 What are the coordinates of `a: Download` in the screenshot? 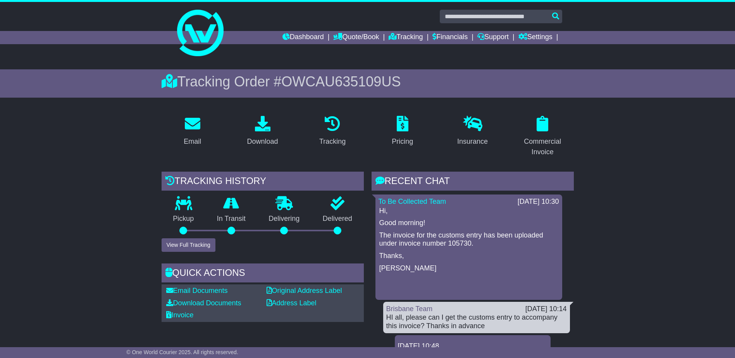 It's located at (262, 131).